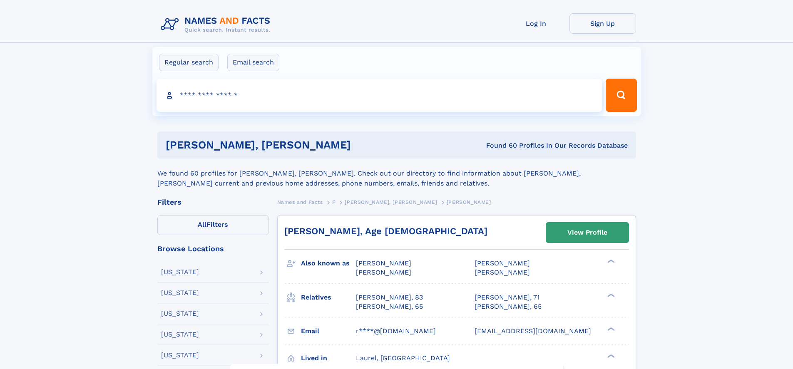 The height and width of the screenshot is (369, 793). I want to click on a: Log In, so click(536, 23).